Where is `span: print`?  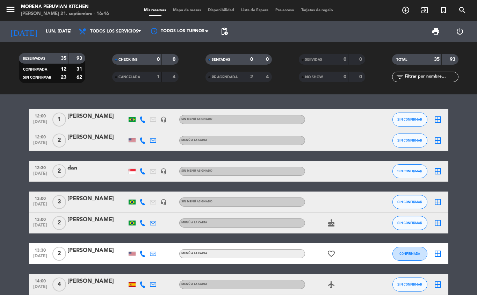
span: print is located at coordinates (436, 31).